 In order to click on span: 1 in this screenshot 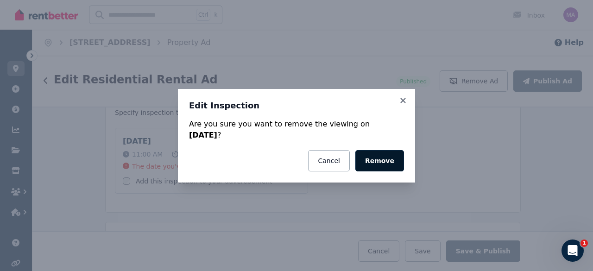, I will do `click(584, 243)`.